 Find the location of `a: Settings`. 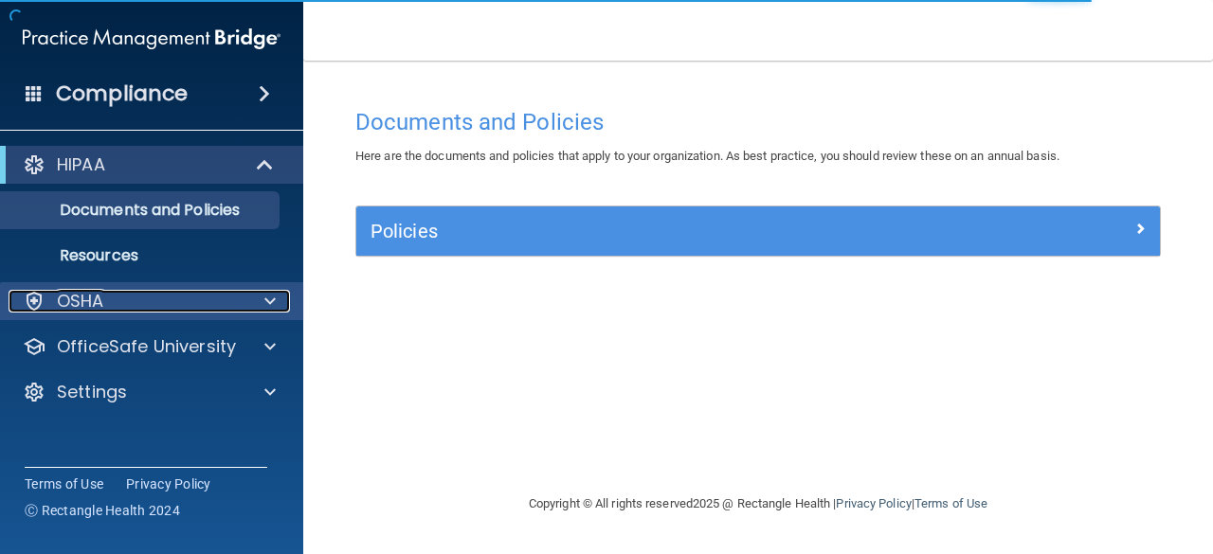

a: Settings is located at coordinates (149, 392).